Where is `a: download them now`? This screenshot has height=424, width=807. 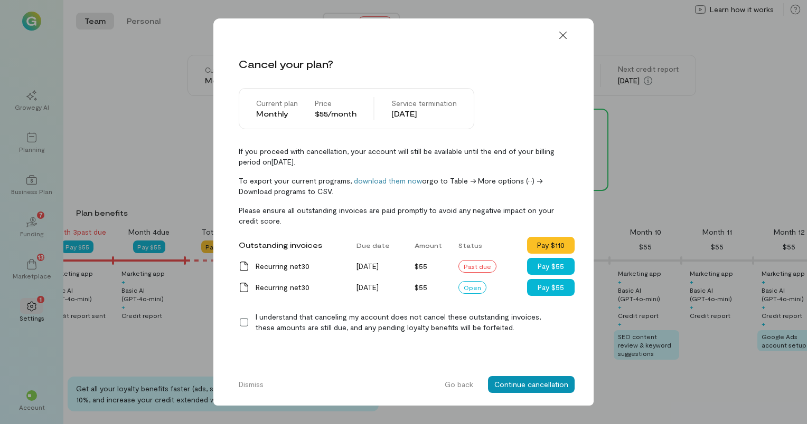
a: download them now is located at coordinates (387, 181).